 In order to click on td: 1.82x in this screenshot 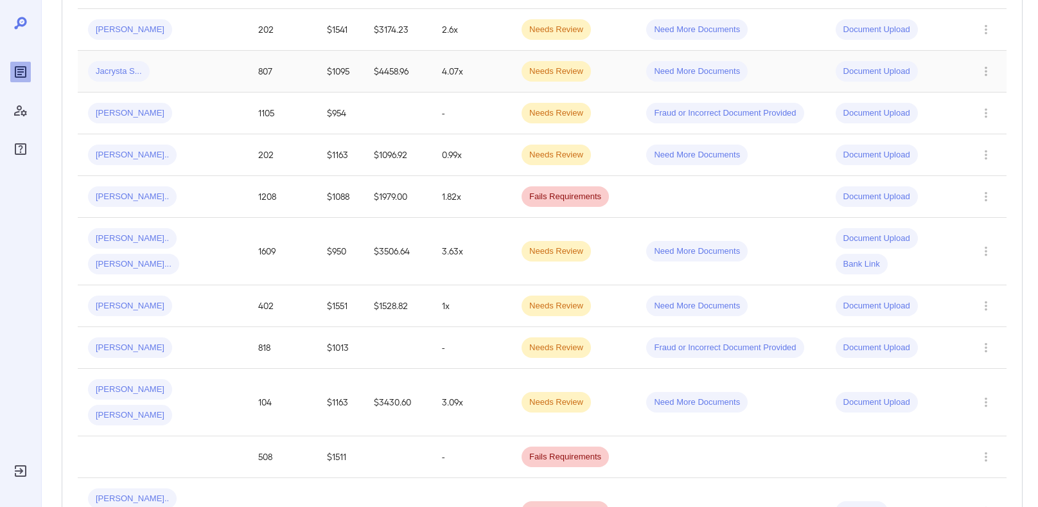, I will do `click(471, 197)`.